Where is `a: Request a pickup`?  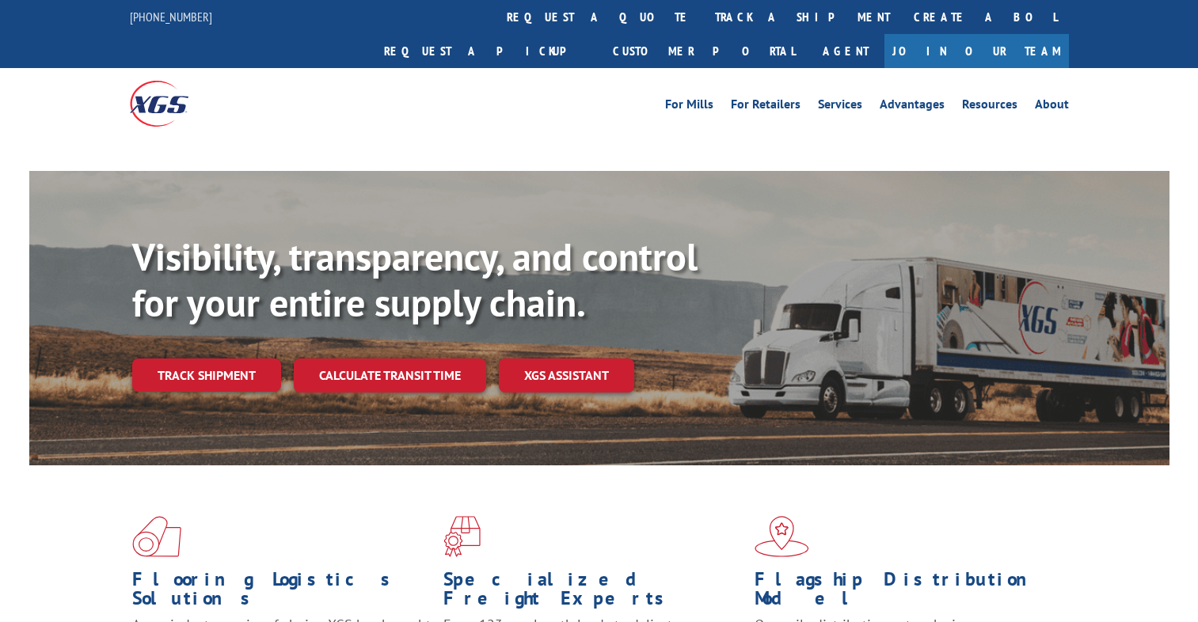
a: Request a pickup is located at coordinates (486, 51).